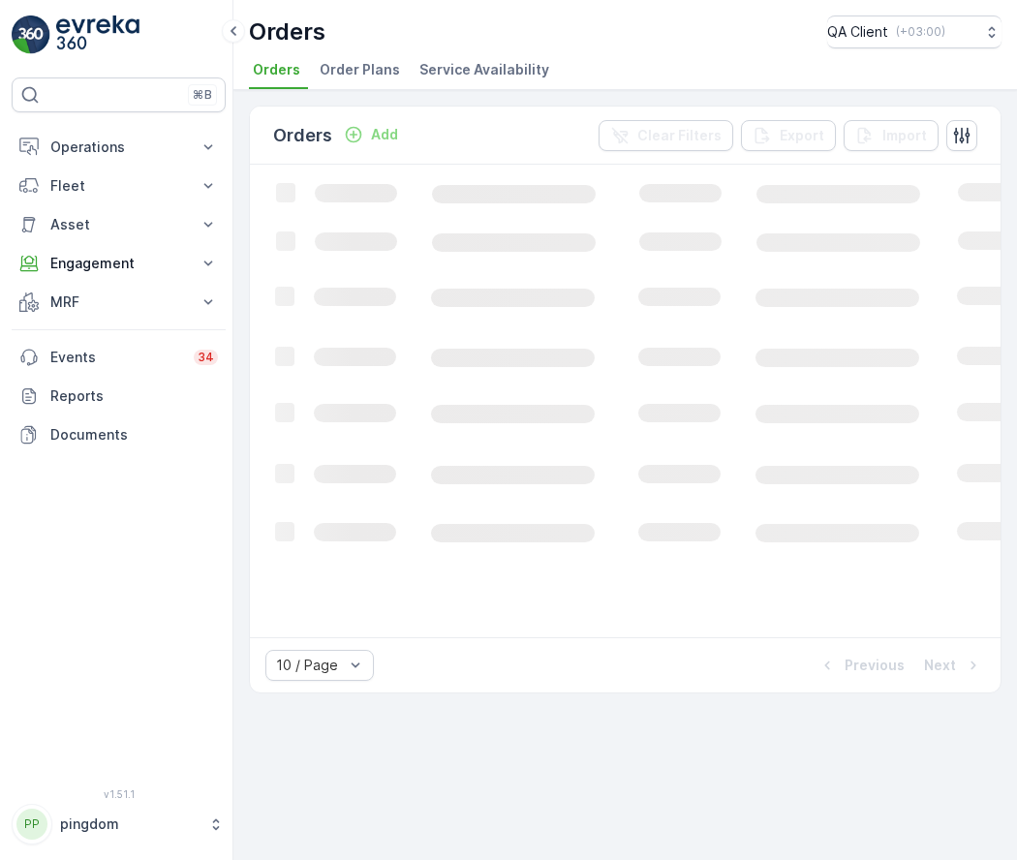 The height and width of the screenshot is (860, 1017). I want to click on p: Engagement, so click(118, 263).